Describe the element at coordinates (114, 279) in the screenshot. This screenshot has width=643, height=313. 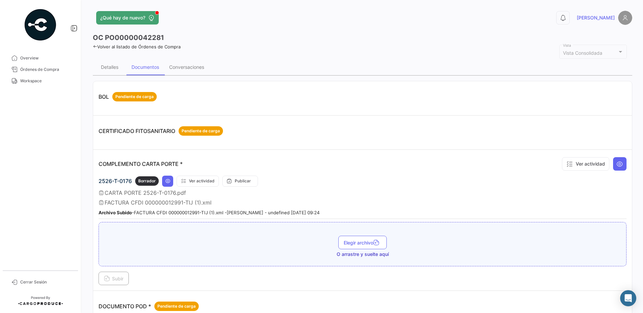
I see `button: Subir` at that location.